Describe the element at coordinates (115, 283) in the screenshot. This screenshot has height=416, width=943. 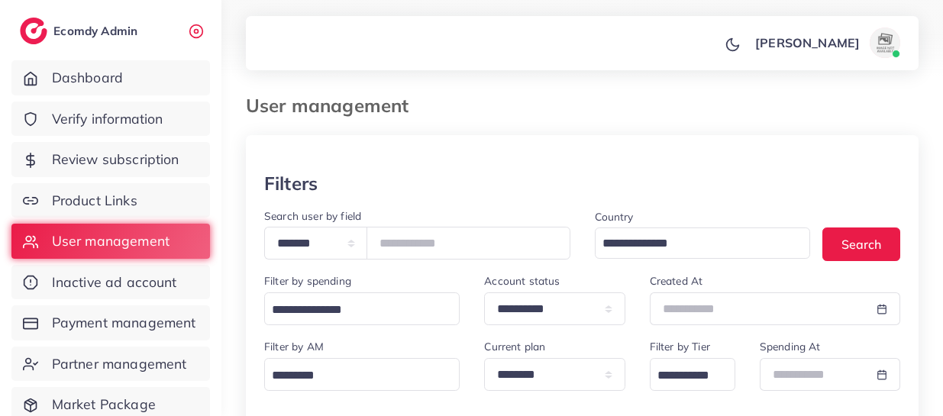
I see `span: Inactive ad account` at that location.